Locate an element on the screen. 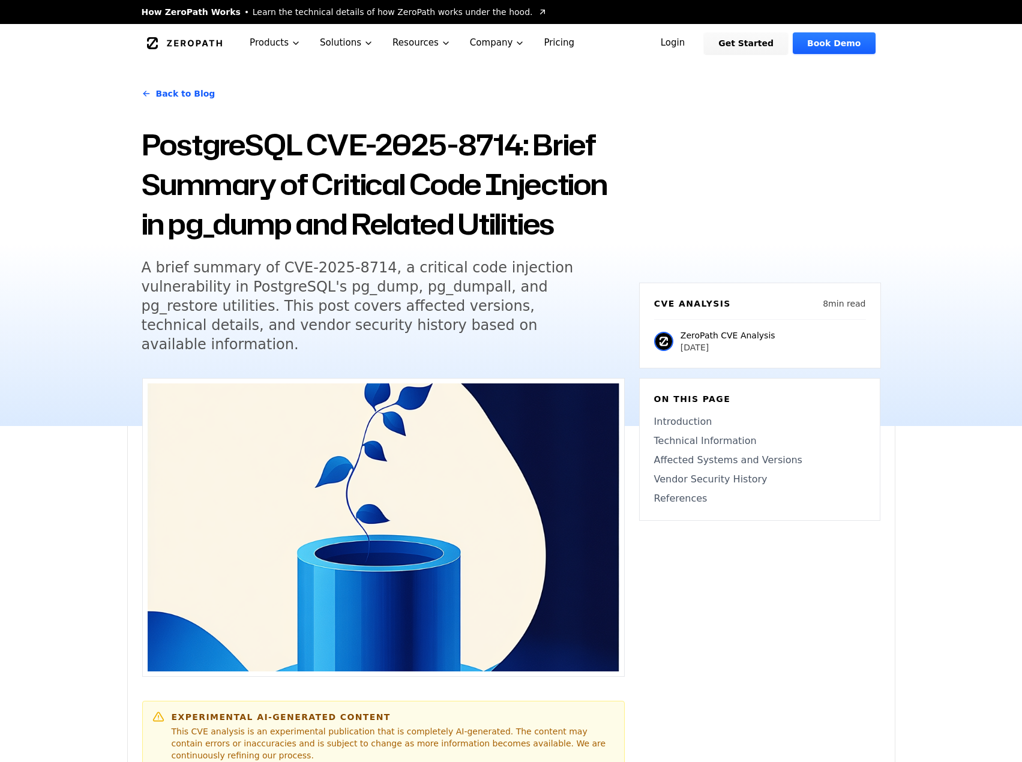 The height and width of the screenshot is (762, 1022). a: Get Started is located at coordinates (746, 43).